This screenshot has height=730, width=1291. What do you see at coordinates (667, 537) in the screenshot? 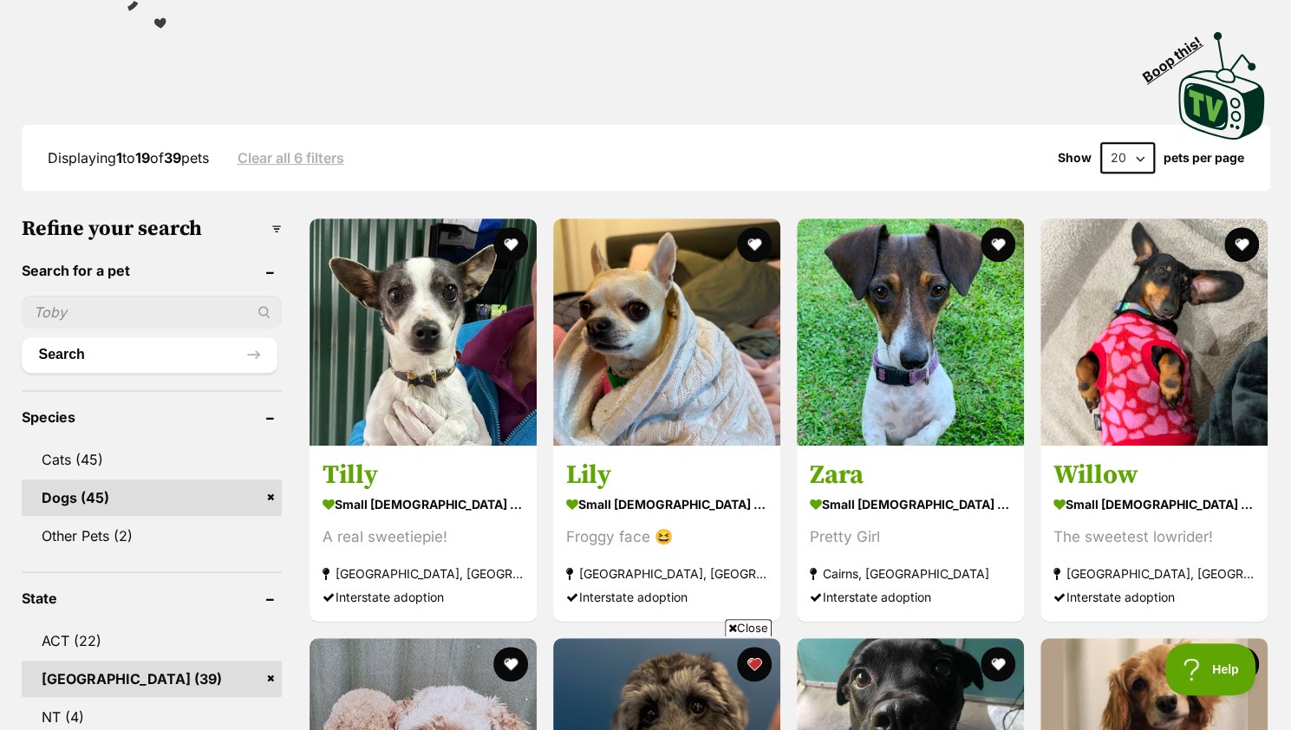
I see `div: Froggy face 😆` at bounding box center [667, 537].